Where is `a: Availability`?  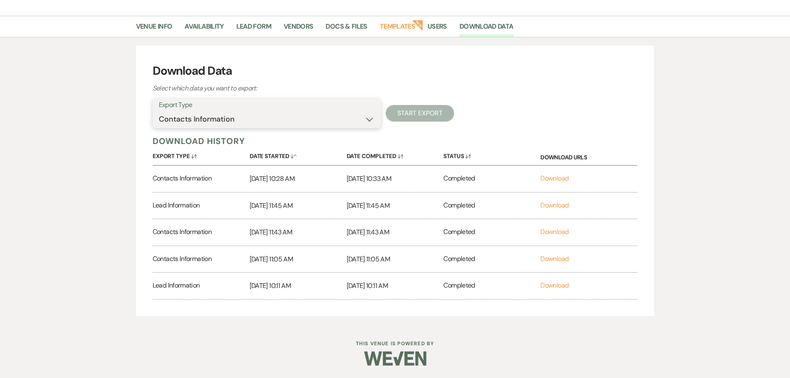 a: Availability is located at coordinates (204, 29).